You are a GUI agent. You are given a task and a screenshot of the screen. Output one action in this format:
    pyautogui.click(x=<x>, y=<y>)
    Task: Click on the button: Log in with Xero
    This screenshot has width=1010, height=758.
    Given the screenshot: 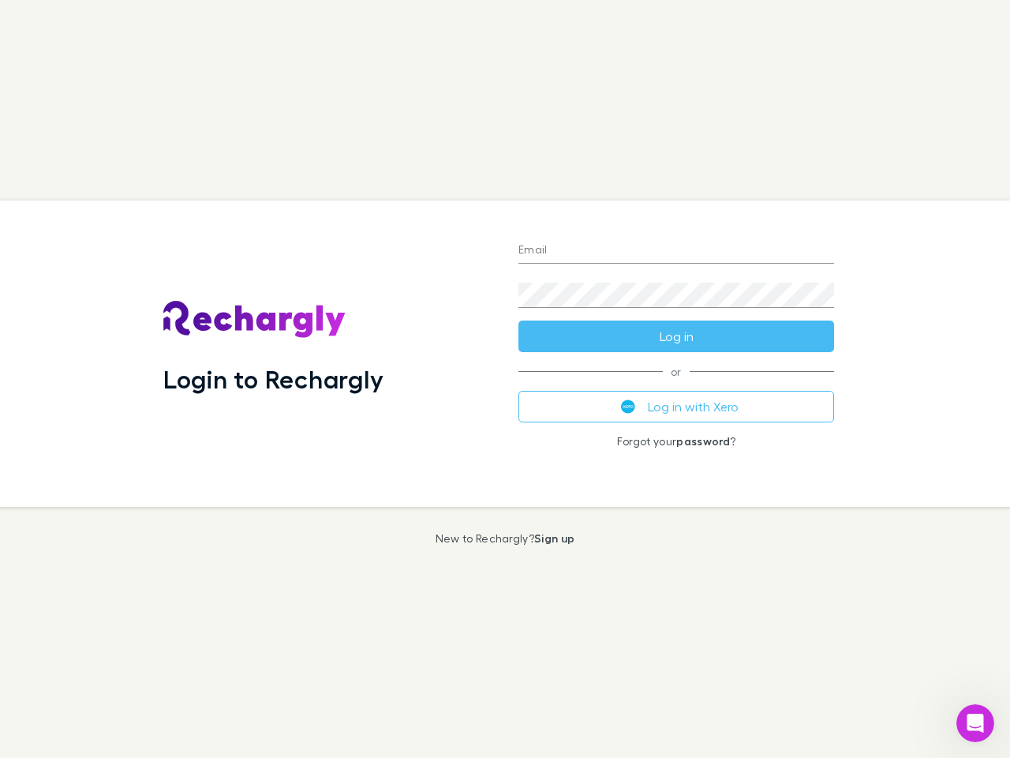 What is the action you would take?
    pyautogui.click(x=676, y=406)
    